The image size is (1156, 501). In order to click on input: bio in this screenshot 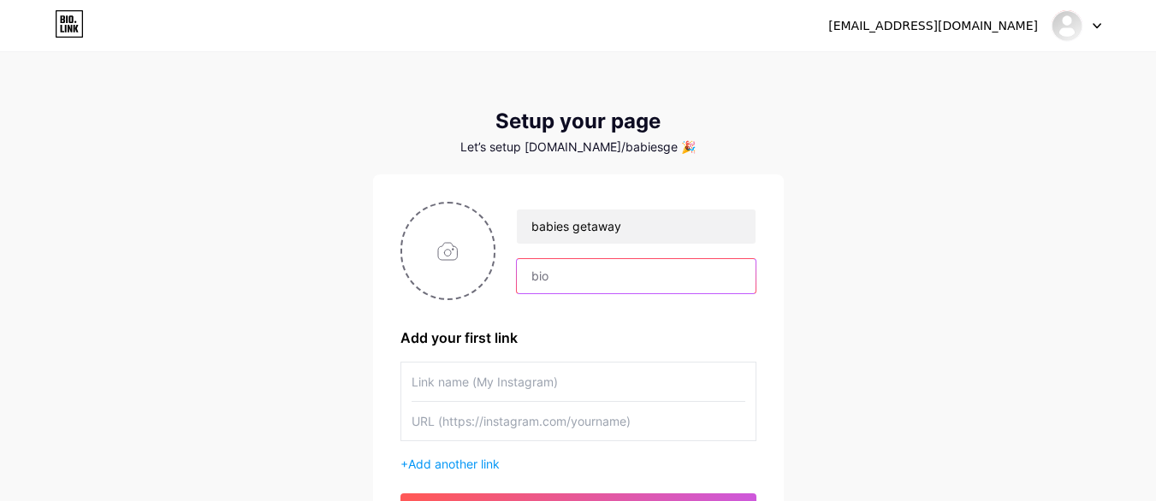, I will do `click(636, 276)`.